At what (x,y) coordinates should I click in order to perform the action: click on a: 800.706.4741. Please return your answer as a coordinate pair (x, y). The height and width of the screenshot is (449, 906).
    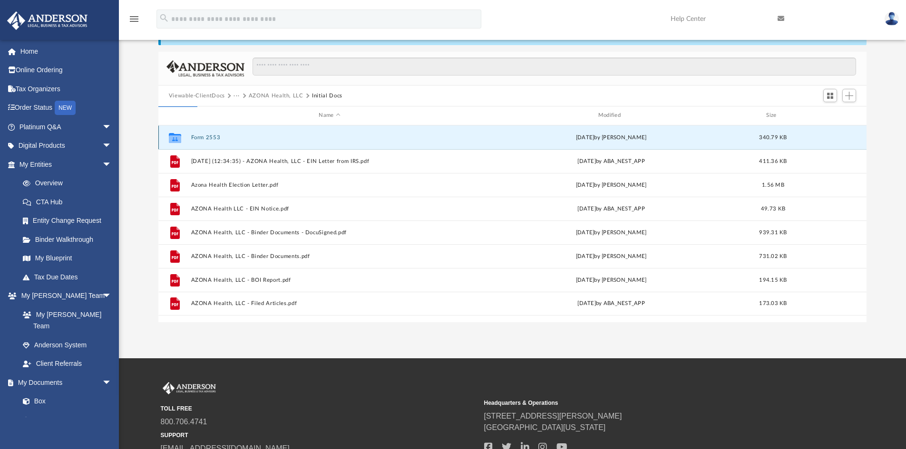
    Looking at the image, I should click on (184, 422).